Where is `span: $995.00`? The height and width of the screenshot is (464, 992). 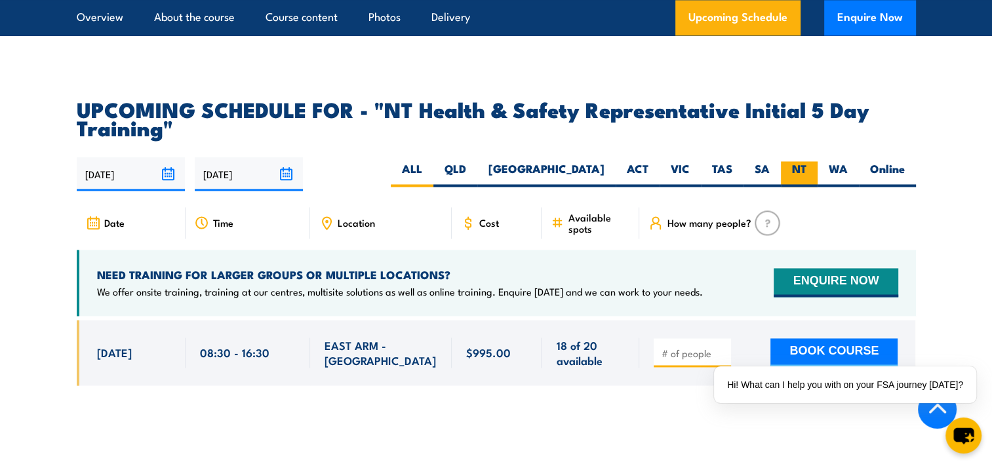 span: $995.00 is located at coordinates (488, 352).